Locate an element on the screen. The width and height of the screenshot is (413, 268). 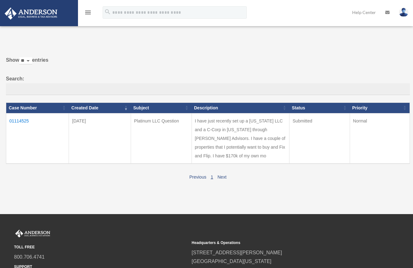
a: 800.706.4741 is located at coordinates (29, 257).